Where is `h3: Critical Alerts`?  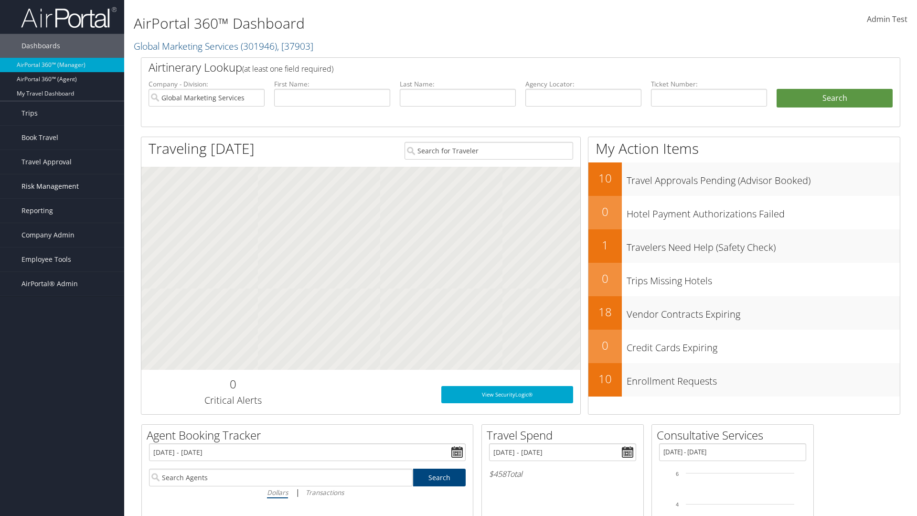 h3: Critical Alerts is located at coordinates (233, 400).